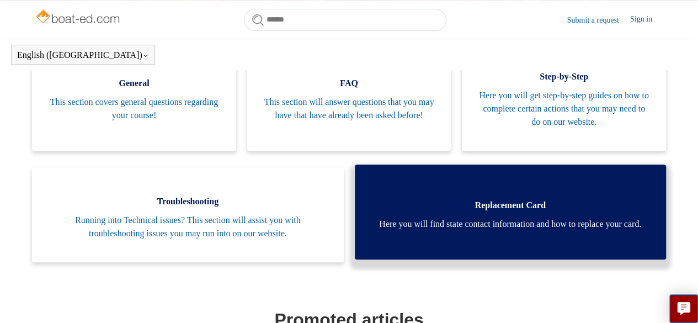  What do you see at coordinates (134, 109) in the screenshot?
I see `span: This section covers general questions regarding your course!` at bounding box center [134, 109].